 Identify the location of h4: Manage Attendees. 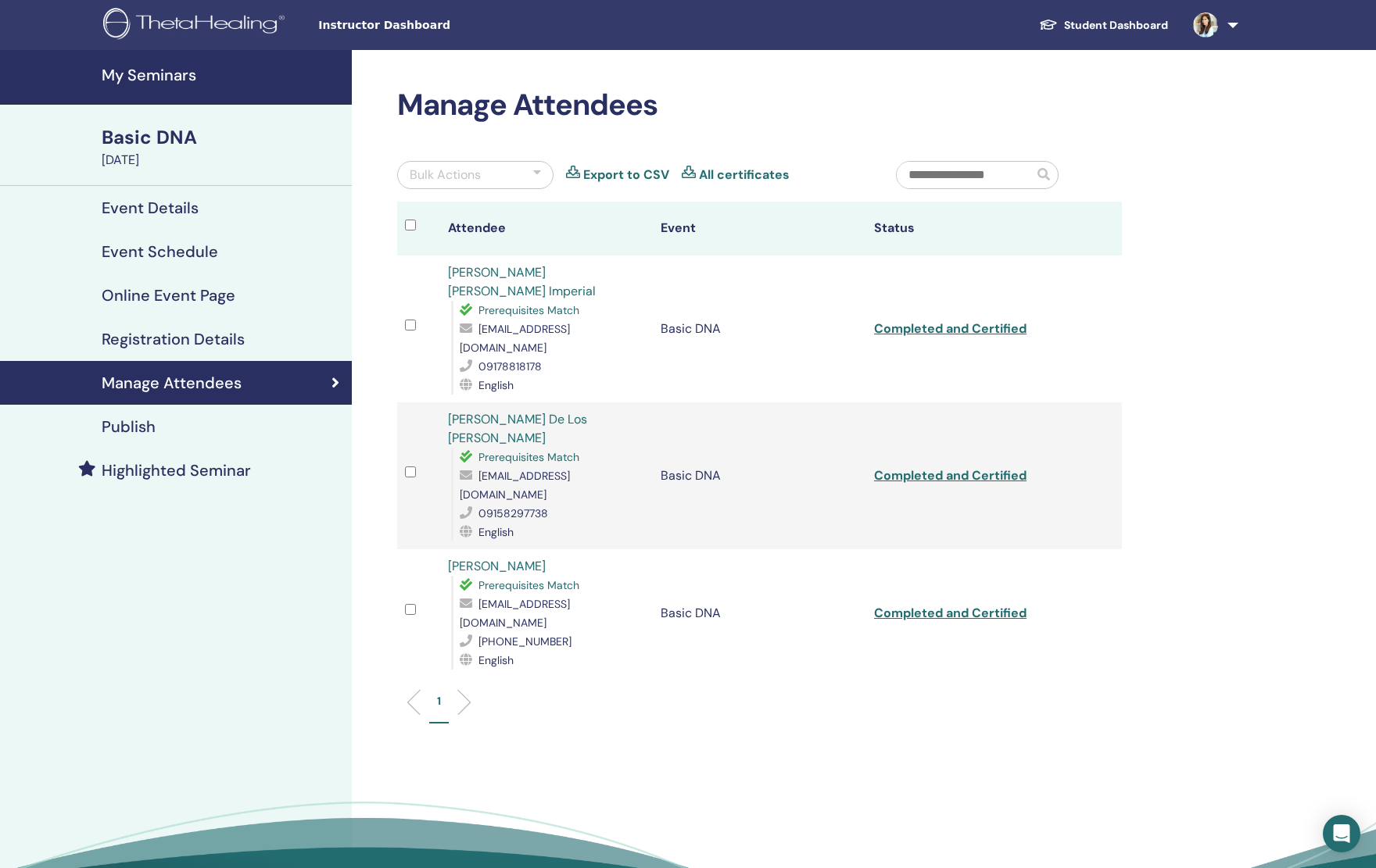
(171, 383).